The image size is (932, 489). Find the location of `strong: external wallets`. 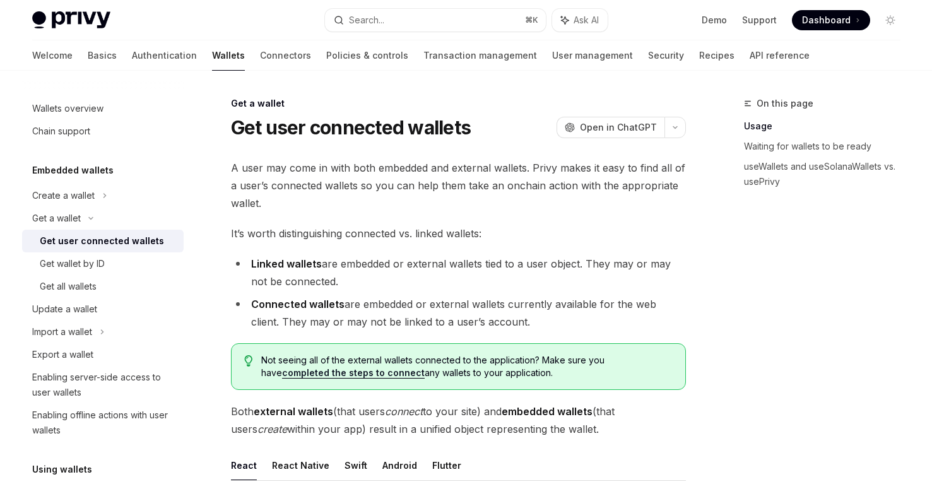

strong: external wallets is located at coordinates (293, 411).